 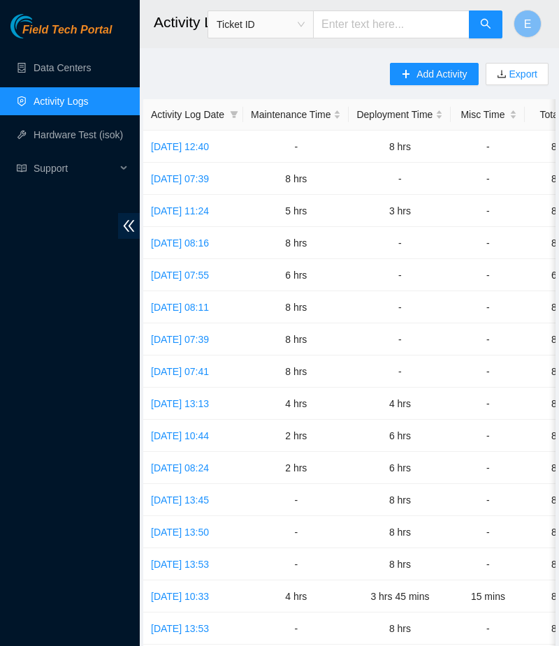 I want to click on span: Activity Log Date, so click(x=187, y=115).